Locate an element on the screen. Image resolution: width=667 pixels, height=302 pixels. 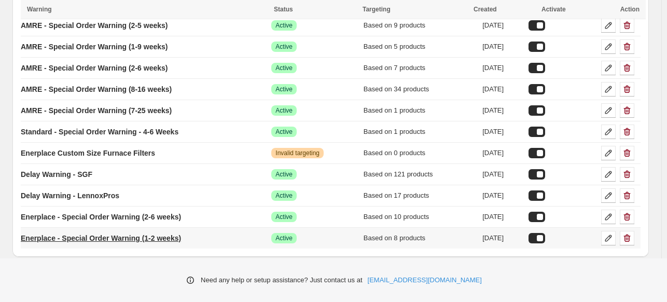
span: Warning is located at coordinates (39, 9).